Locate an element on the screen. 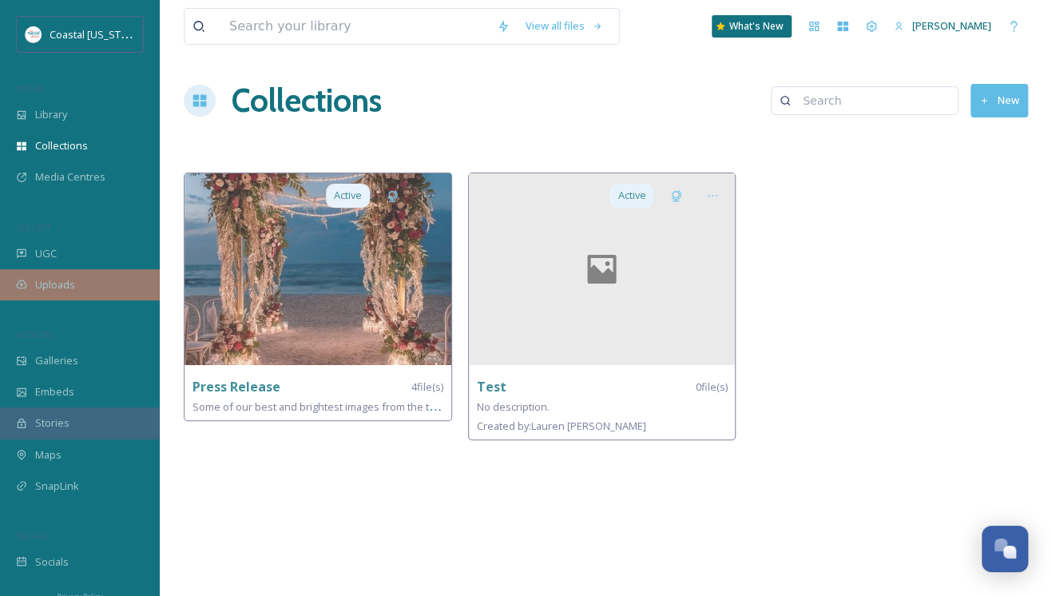  span: Stories is located at coordinates (52, 423).